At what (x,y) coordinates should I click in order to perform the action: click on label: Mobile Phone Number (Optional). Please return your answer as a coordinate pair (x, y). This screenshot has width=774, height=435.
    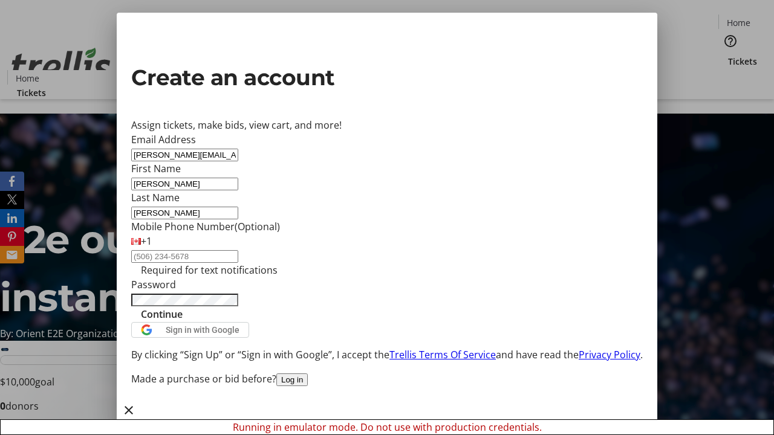
    Looking at the image, I should click on (206, 227).